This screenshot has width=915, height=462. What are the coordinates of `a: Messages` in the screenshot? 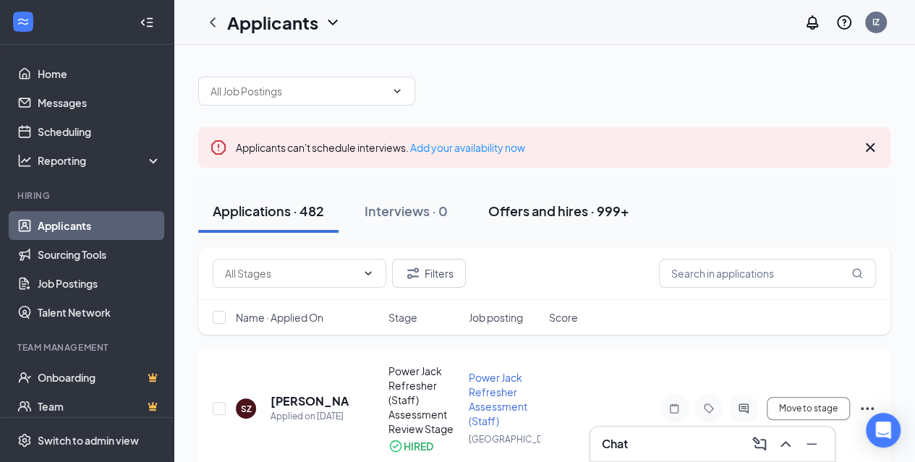 It's located at (99, 103).